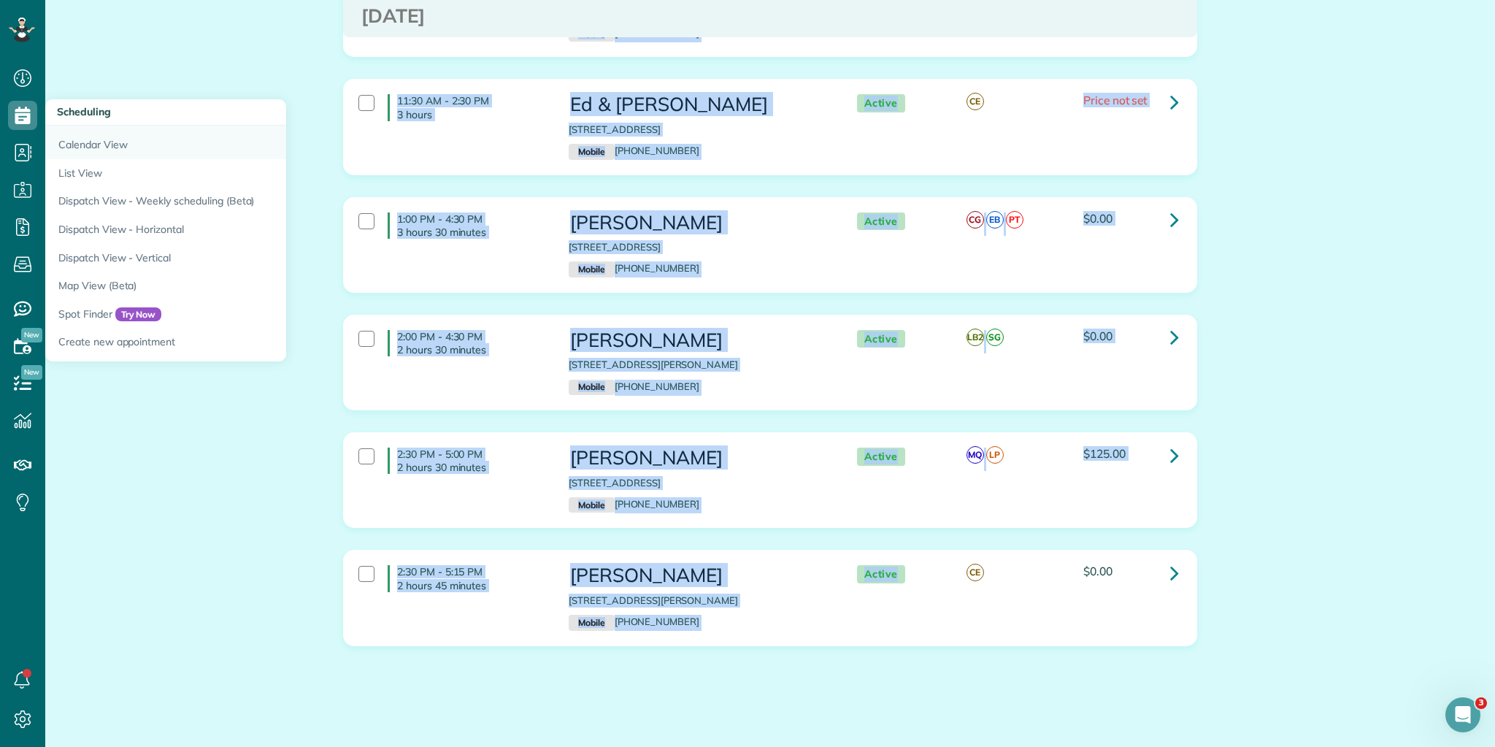 Image resolution: width=1495 pixels, height=747 pixels. Describe the element at coordinates (975, 220) in the screenshot. I see `span: CG` at that location.